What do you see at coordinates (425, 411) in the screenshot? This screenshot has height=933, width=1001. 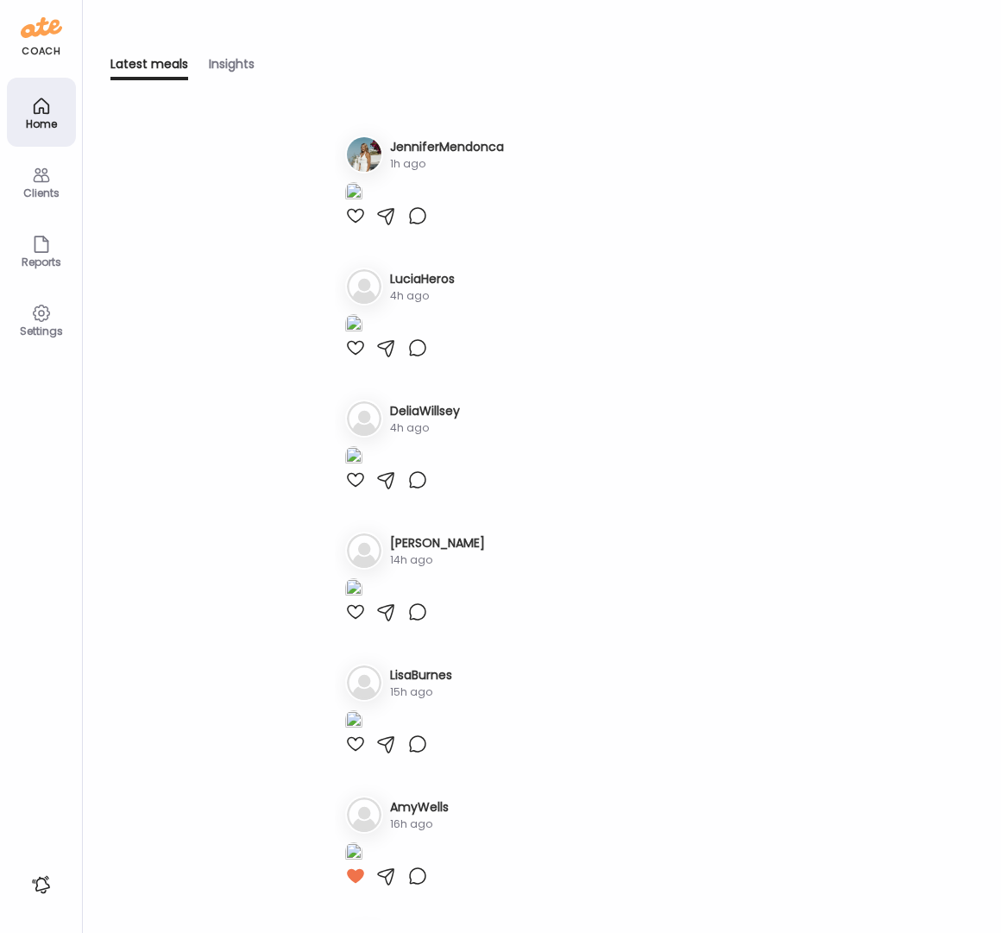 I see `h3: DeliaWillsey` at bounding box center [425, 411].